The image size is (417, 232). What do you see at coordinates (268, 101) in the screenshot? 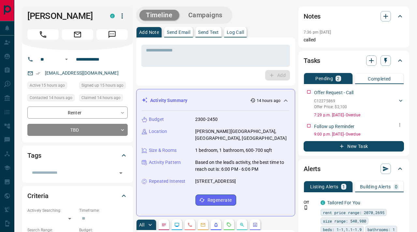
I see `p: 14 hours ago` at bounding box center [268, 101].